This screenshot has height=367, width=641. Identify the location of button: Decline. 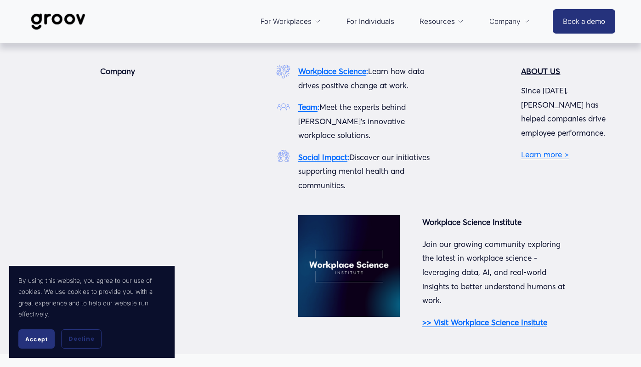
(81, 339).